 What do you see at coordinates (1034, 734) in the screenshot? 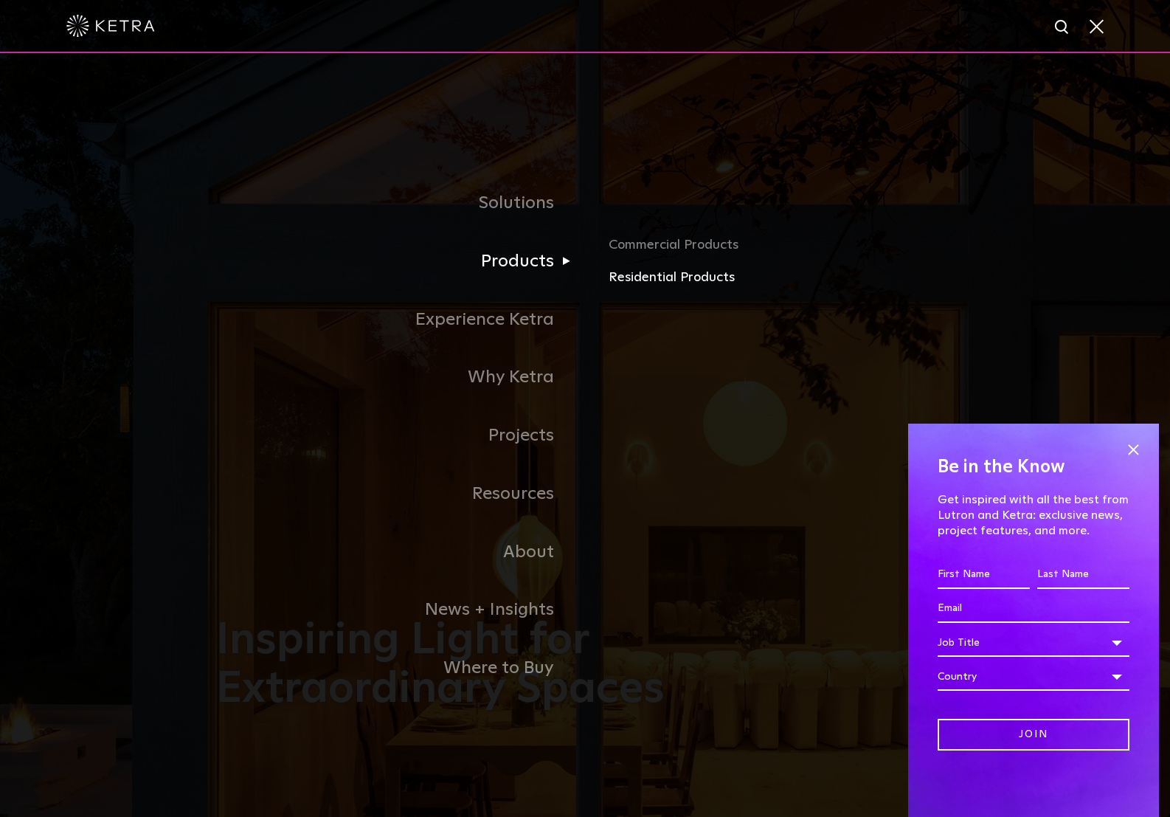
I see `input: Join` at bounding box center [1034, 734].